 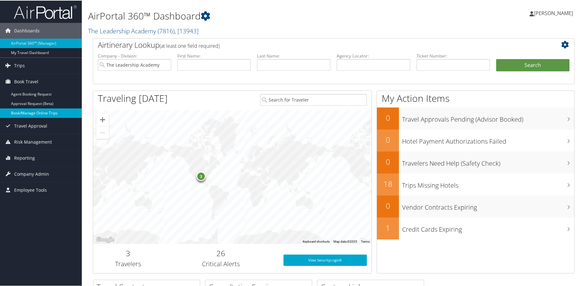 I want to click on span: Book Travel, so click(x=26, y=81).